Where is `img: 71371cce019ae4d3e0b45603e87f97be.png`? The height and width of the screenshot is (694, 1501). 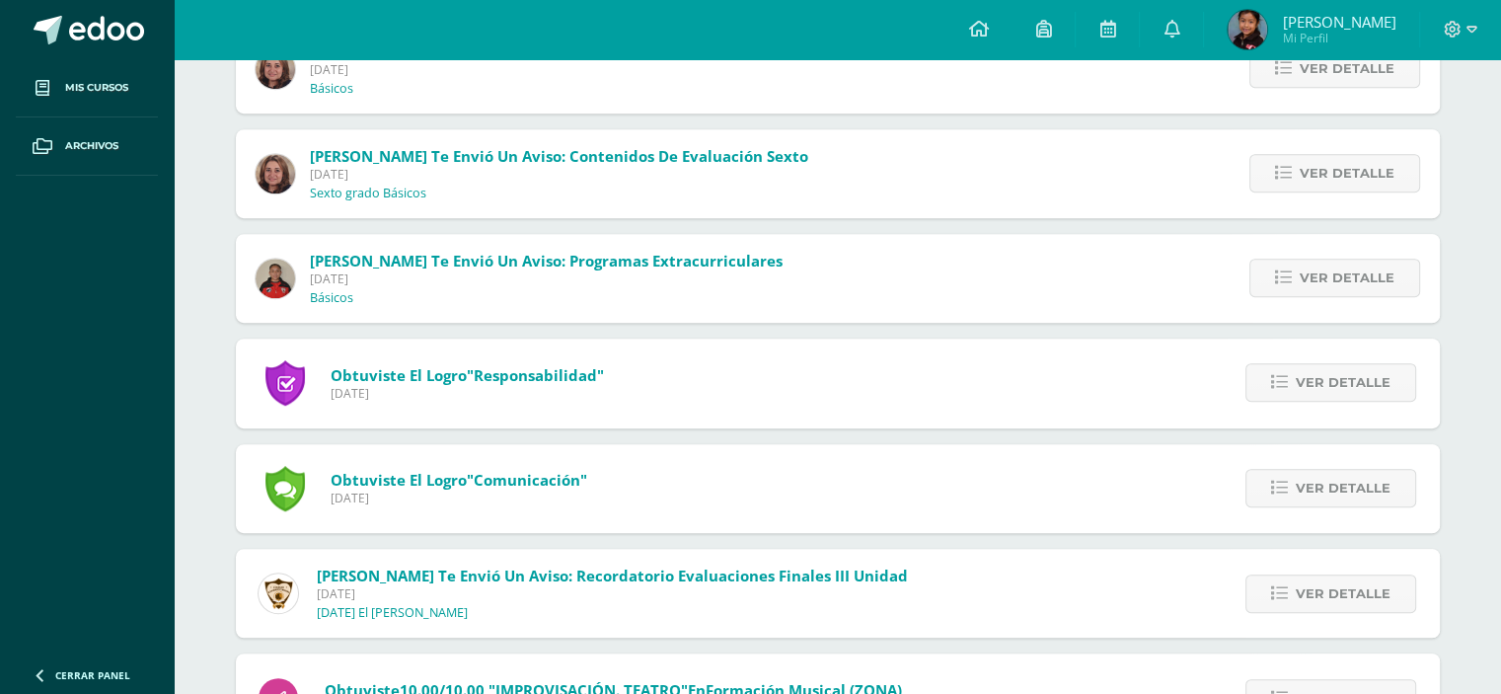 img: 71371cce019ae4d3e0b45603e87f97be.png is located at coordinates (275, 278).